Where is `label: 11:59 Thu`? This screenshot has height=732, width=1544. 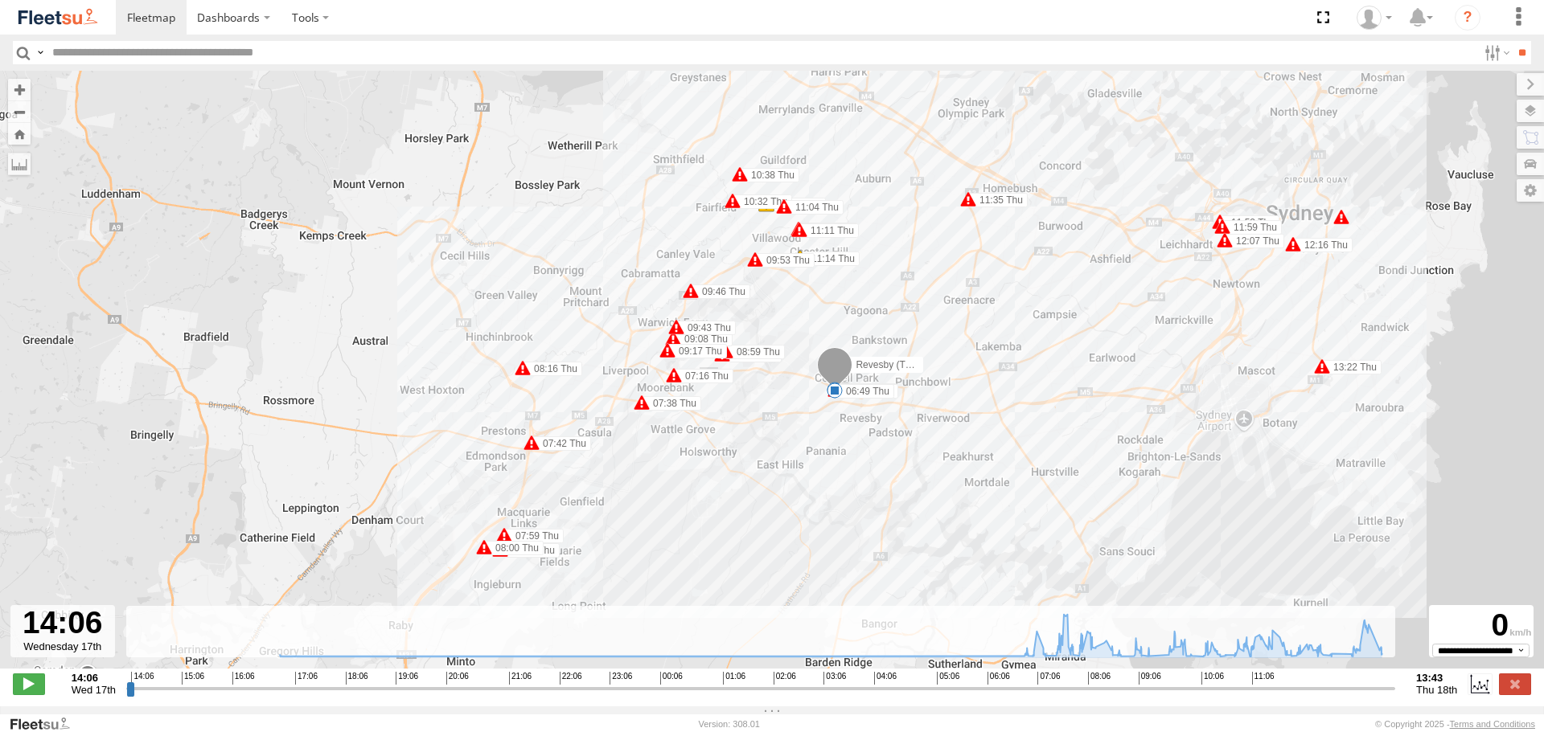 label: 11:59 Thu is located at coordinates (1252, 228).